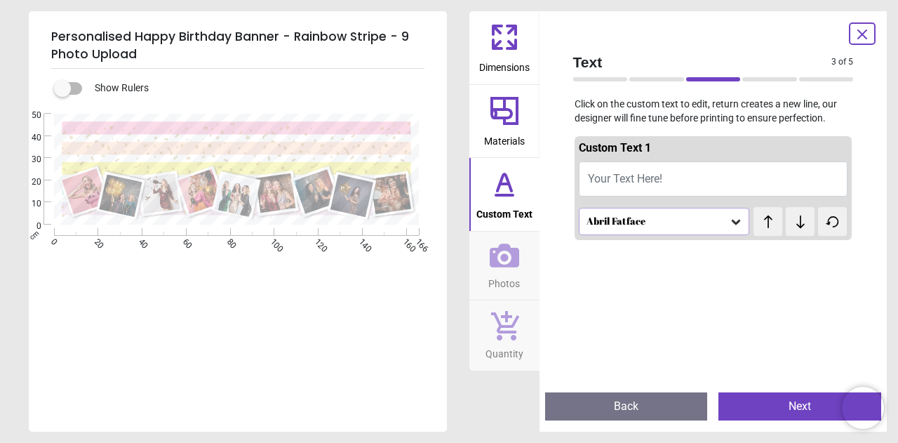  I want to click on span: 30, so click(28, 159).